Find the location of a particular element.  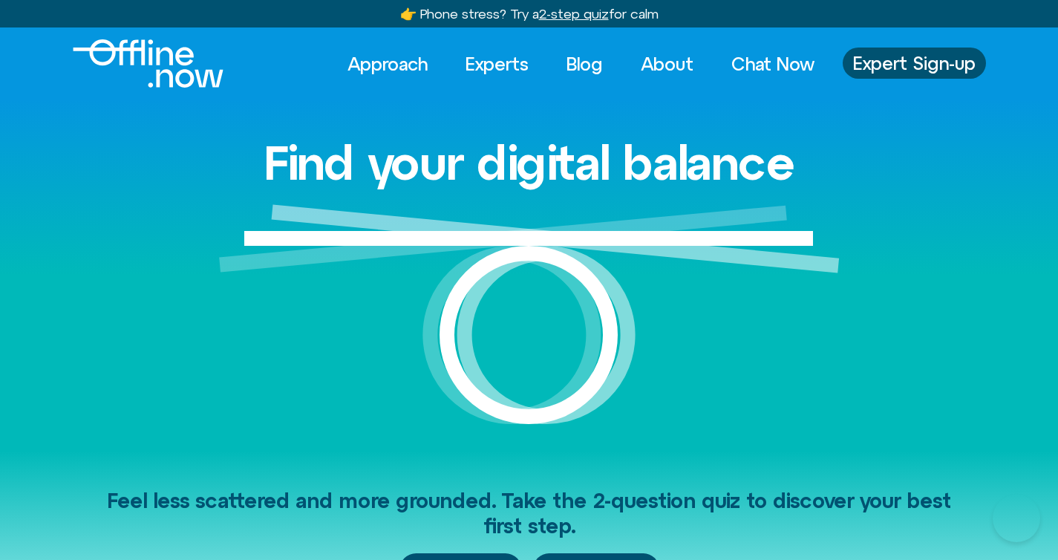

img: offline.now is located at coordinates (148, 63).